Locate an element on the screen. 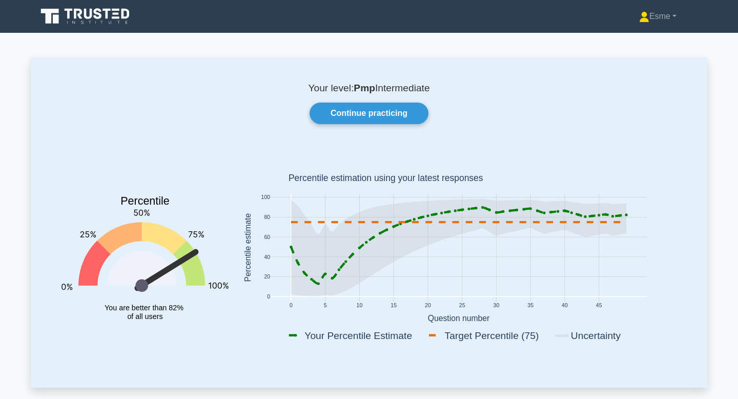  text: 15 is located at coordinates (394, 306).